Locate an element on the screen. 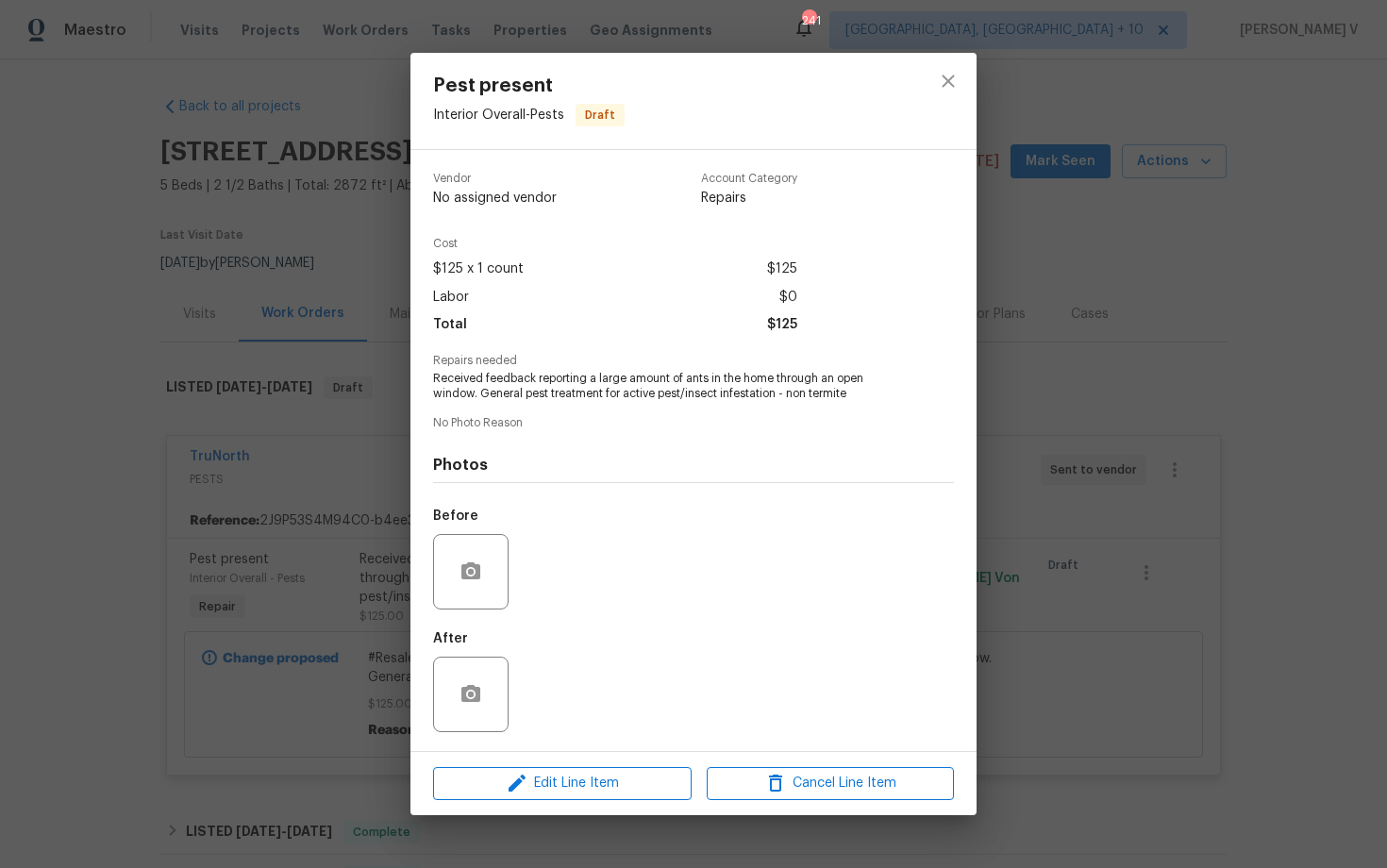 Image resolution: width=1387 pixels, height=868 pixels. span: $125 x 1 count is located at coordinates (479, 269).